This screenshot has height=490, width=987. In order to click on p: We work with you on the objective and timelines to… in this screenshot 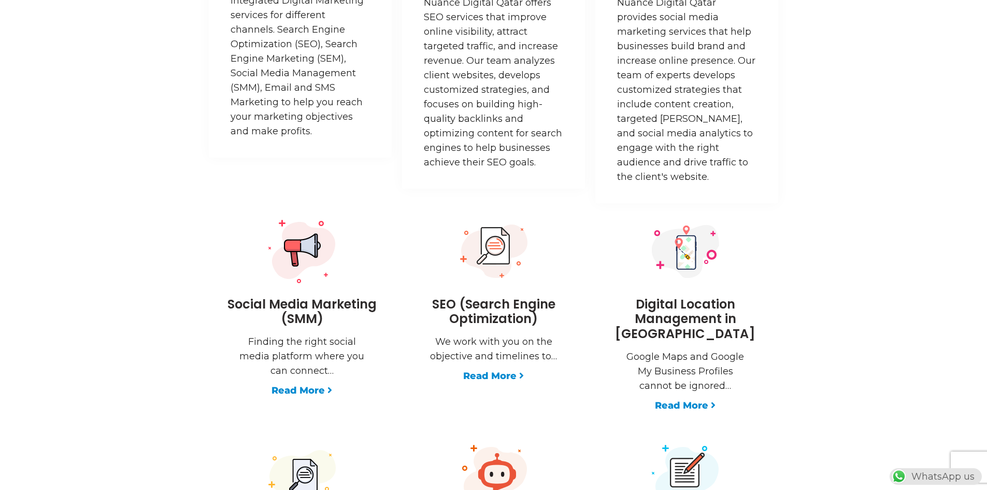, I will do `click(494, 349)`.